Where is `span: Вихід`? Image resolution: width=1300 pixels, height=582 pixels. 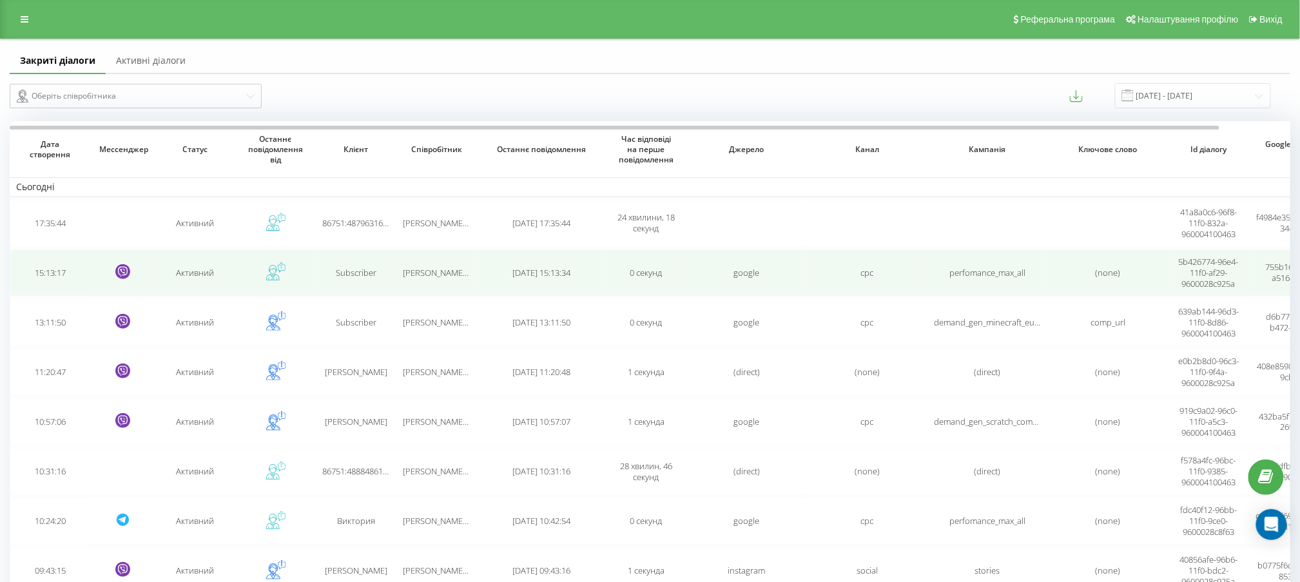
span: Вихід is located at coordinates (1271, 19).